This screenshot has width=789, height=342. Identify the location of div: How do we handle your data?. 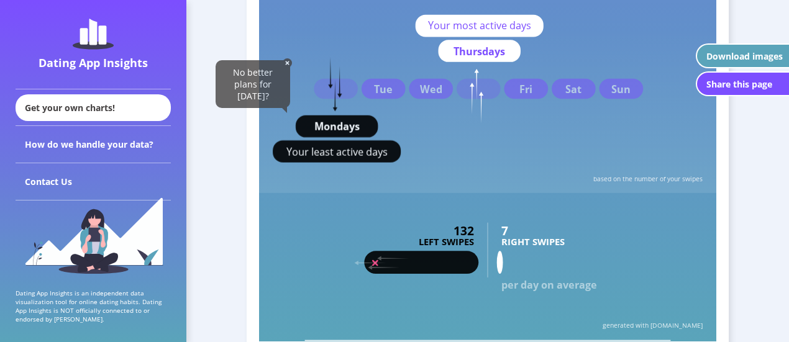
(93, 145).